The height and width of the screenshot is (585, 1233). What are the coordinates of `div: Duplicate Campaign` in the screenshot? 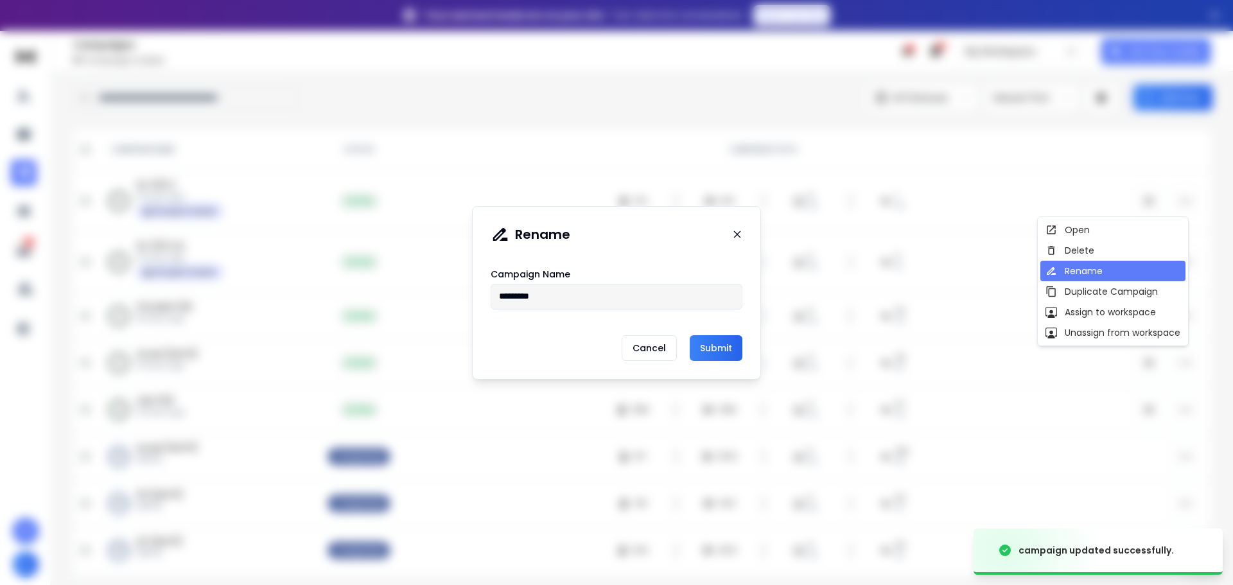 It's located at (1101, 291).